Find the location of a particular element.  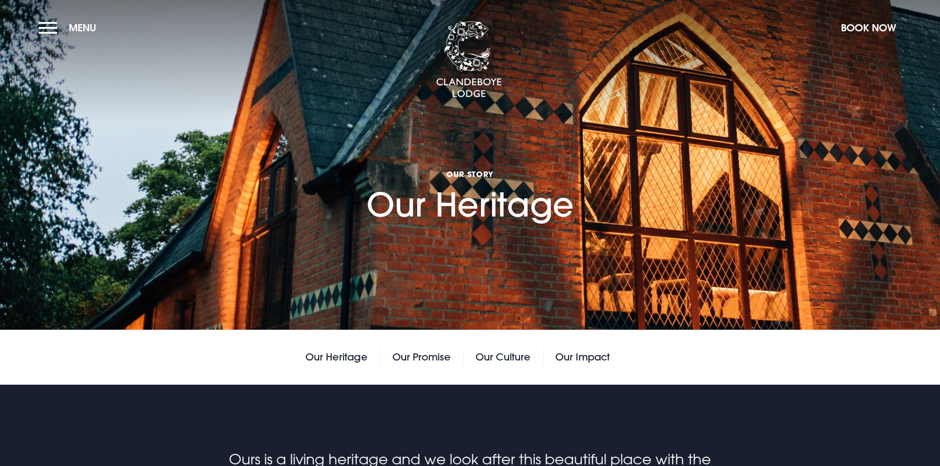

a: Our Impact is located at coordinates (582, 358).